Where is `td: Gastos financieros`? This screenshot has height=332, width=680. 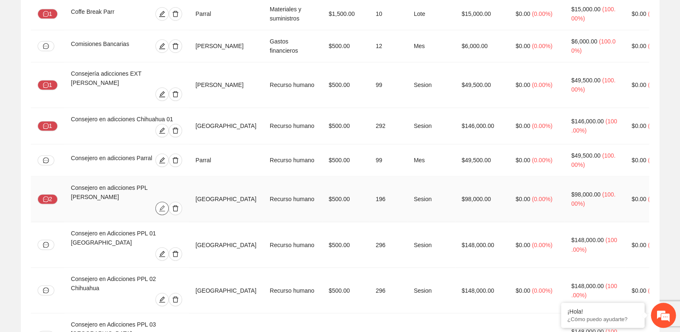
td: Gastos financieros is located at coordinates (292, 46).